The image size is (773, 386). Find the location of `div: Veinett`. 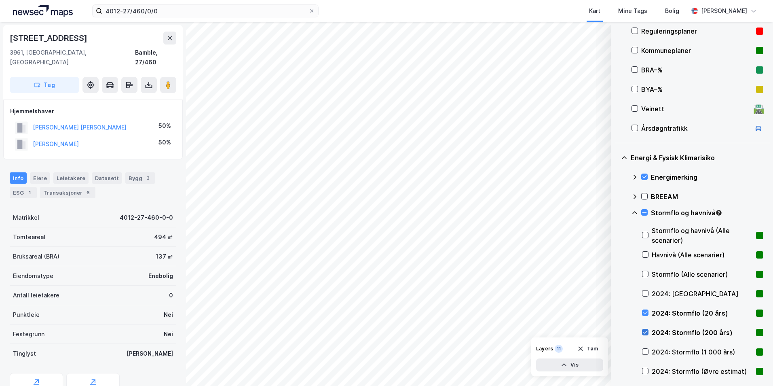

div: Veinett is located at coordinates (695, 109).